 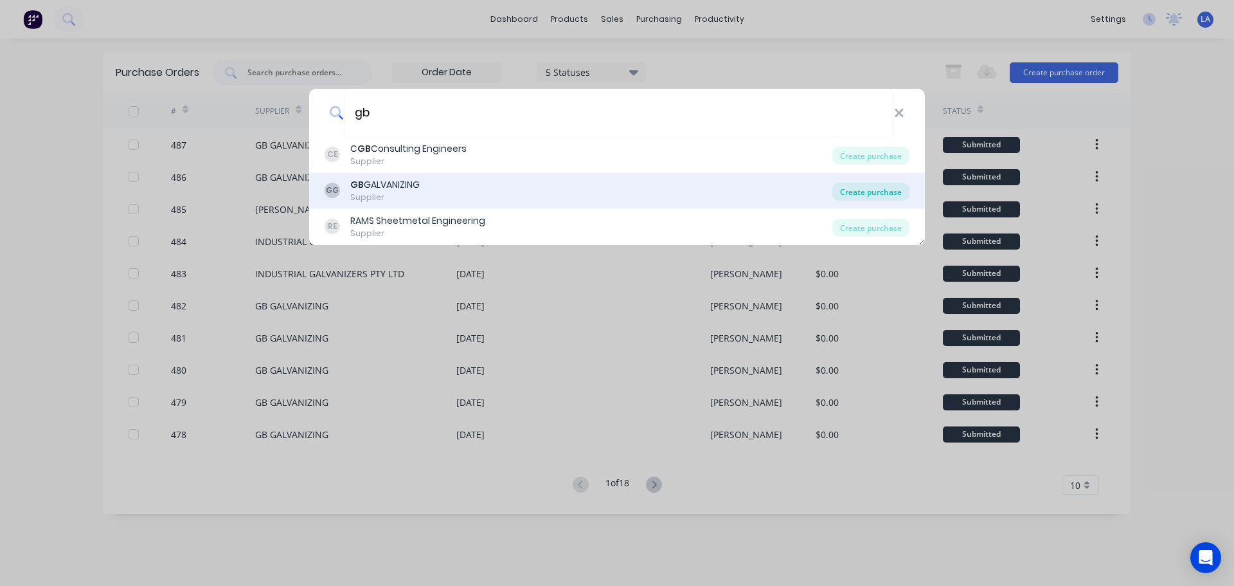 I want to click on div: RAMS Sheetmetal Engineering, so click(x=418, y=220).